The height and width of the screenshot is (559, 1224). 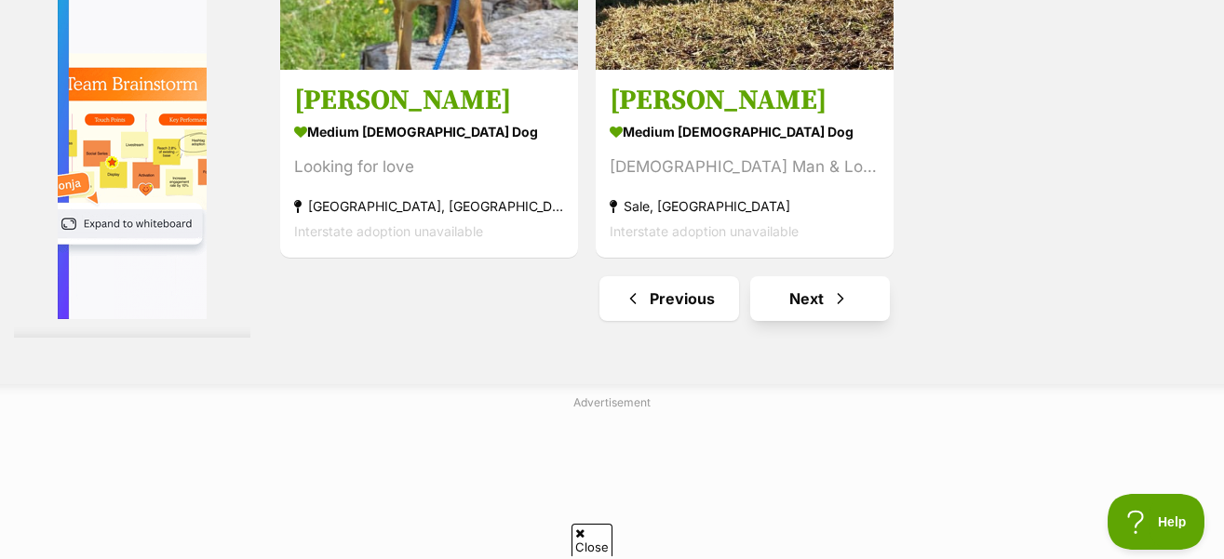 I want to click on nav: Pagination, so click(x=744, y=299).